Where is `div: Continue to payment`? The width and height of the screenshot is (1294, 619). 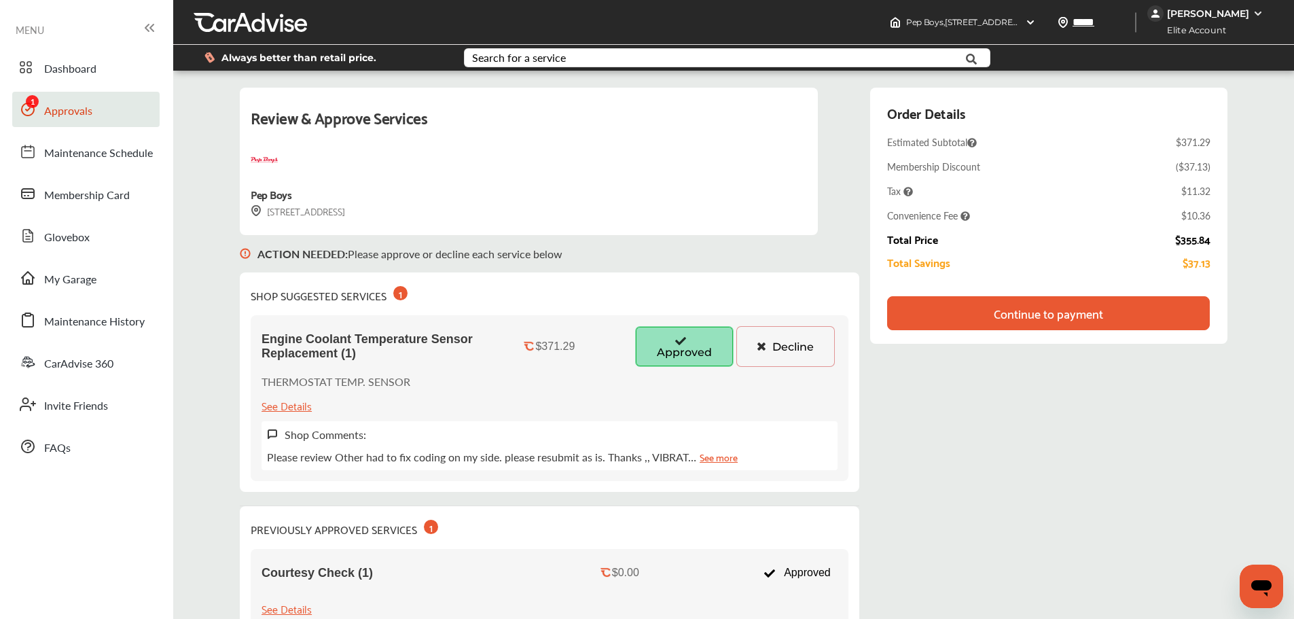 div: Continue to payment is located at coordinates (1048, 313).